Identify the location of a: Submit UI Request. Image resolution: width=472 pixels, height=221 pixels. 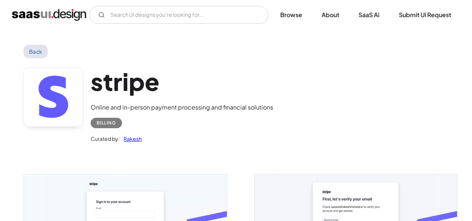
(425, 15).